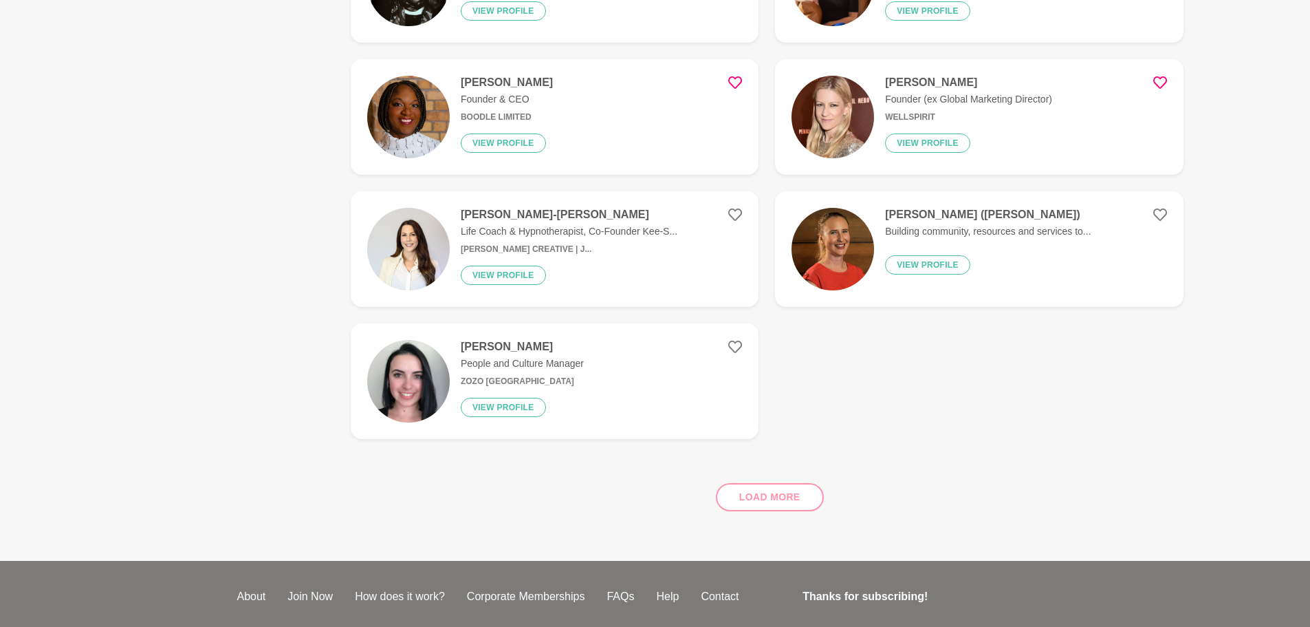  What do you see at coordinates (833, 117) in the screenshot?
I see `img: da77c76bee537fb7e820444eae8a8ce5e534b52b-371x433.jpg` at bounding box center [833, 117].